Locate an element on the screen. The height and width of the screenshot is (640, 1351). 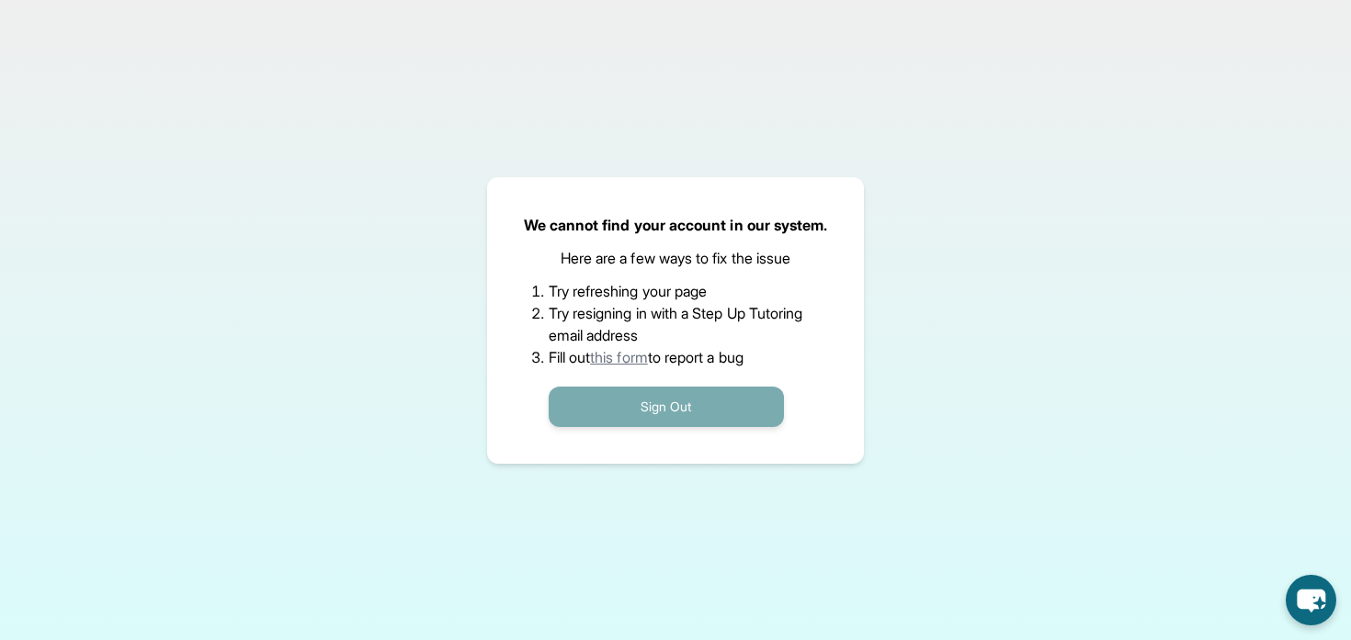
a: this form is located at coordinates (618, 357).